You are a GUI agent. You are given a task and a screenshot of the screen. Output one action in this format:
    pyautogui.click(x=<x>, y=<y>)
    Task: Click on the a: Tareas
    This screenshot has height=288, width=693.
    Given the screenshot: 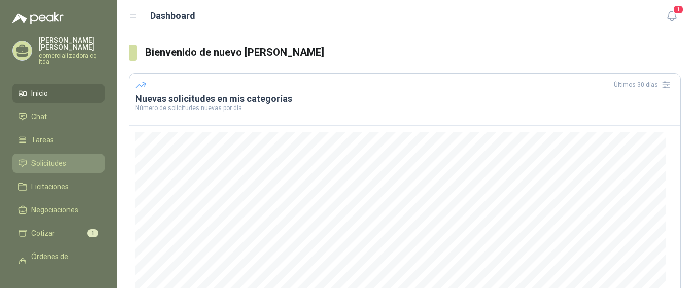 What is the action you would take?
    pyautogui.click(x=58, y=140)
    